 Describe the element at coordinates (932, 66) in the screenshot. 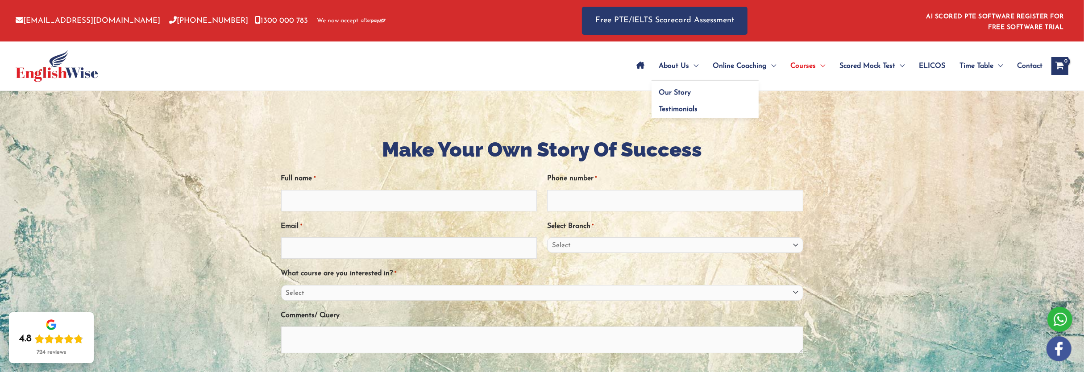

I see `span: ELICOS` at that location.